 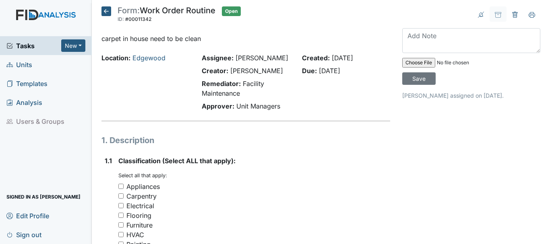 What do you see at coordinates (34, 46) in the screenshot?
I see `a: Tasks` at bounding box center [34, 46].